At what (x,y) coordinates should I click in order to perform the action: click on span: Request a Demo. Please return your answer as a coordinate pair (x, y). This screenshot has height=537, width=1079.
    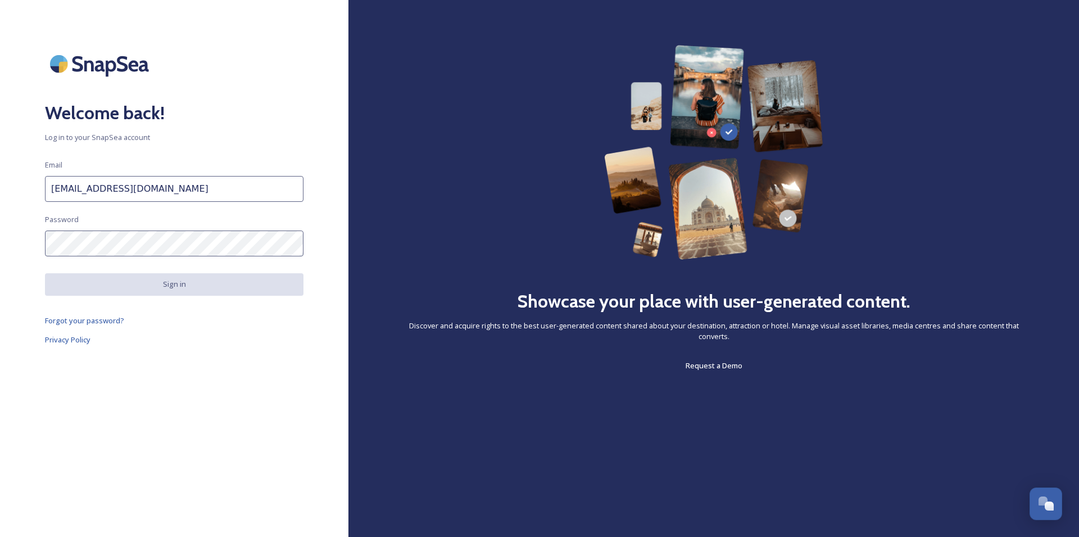
    Looking at the image, I should click on (714, 365).